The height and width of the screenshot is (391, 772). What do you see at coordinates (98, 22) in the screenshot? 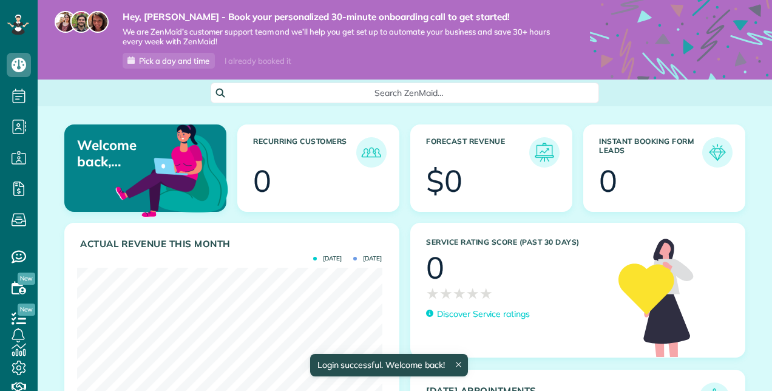
I see `img: michelle-19f622bdf1676172e81f8f8fba1fb50e276960ebfe0243fe18214015130c80e4.jpg` at bounding box center [98, 22].